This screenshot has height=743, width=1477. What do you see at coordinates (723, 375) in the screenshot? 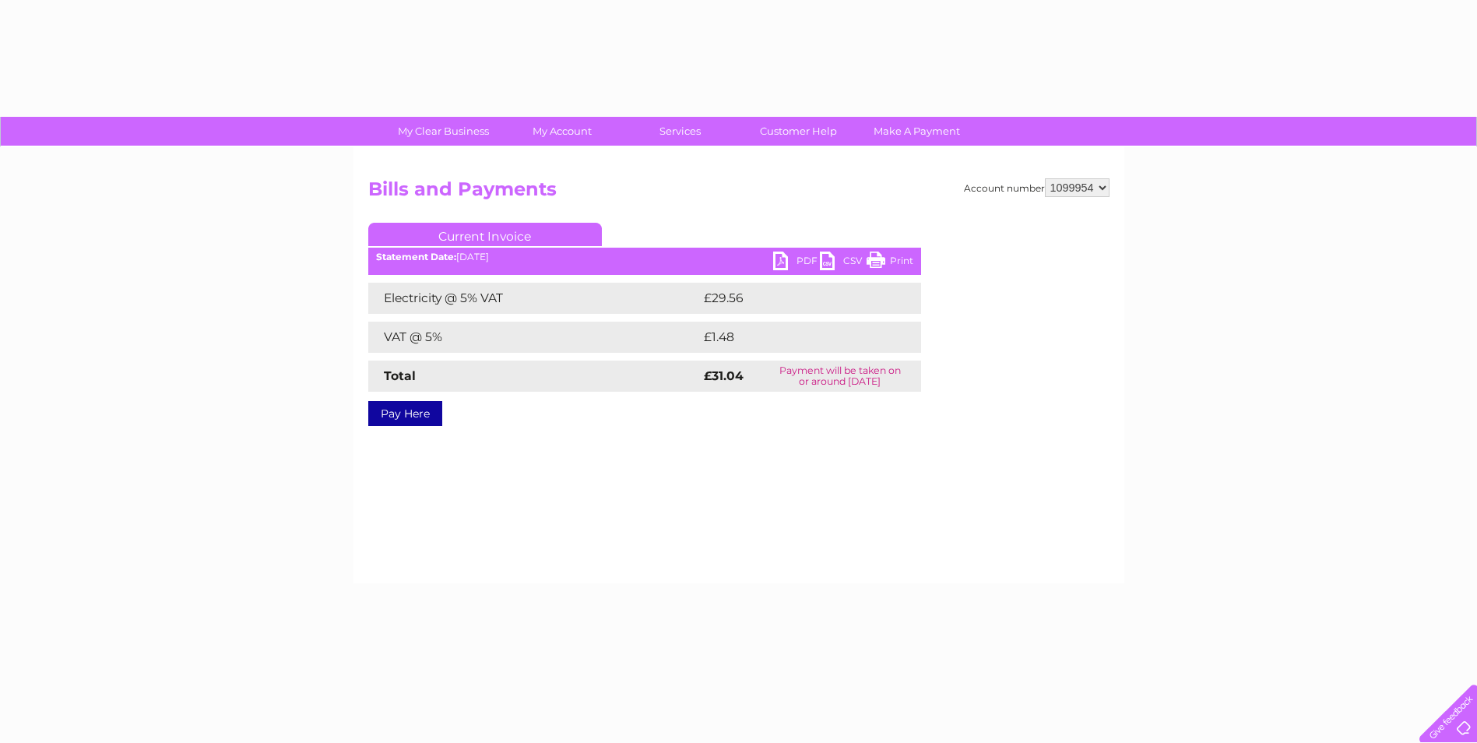
I see `strong: £31.04` at bounding box center [723, 375].